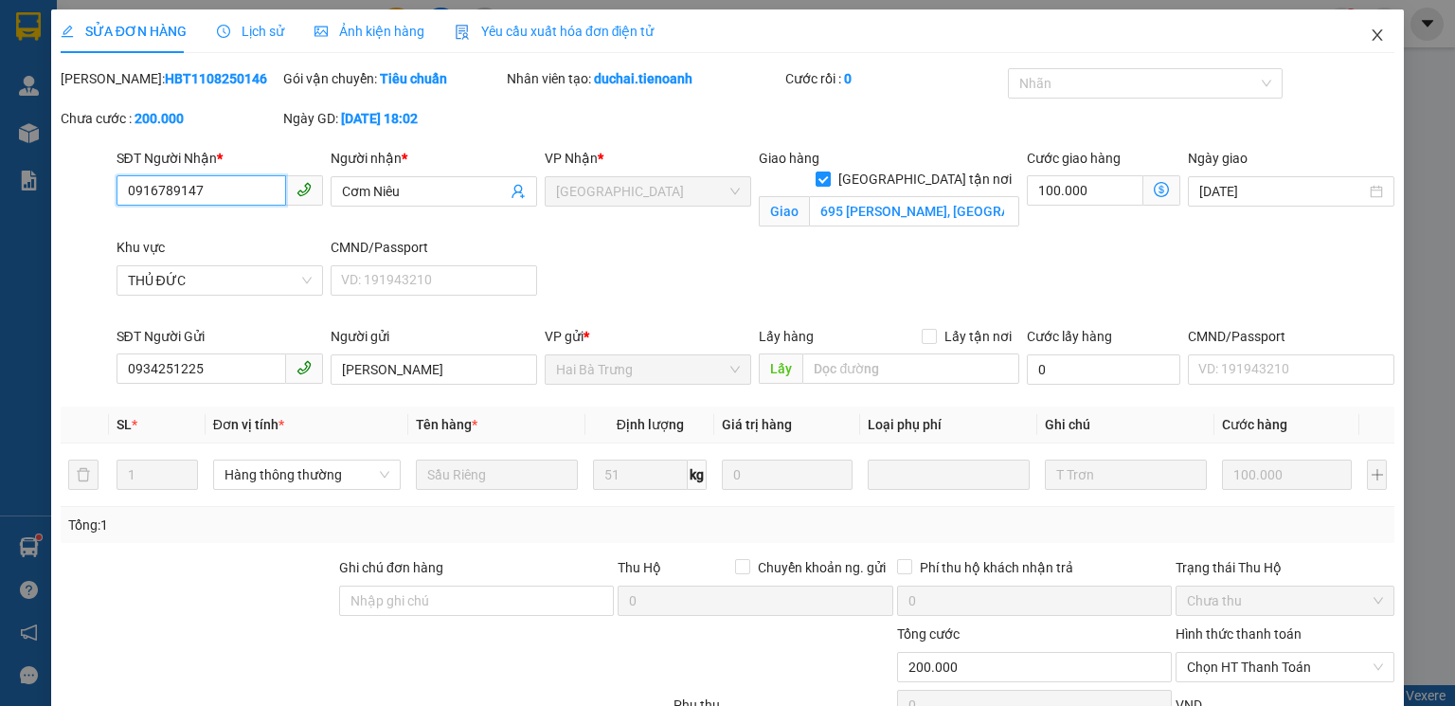  I want to click on span: dollar-circle, so click(1161, 189).